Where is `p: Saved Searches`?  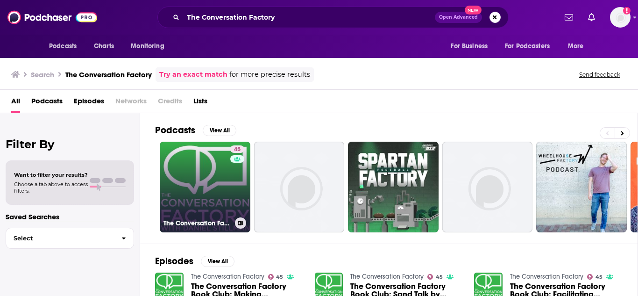
p: Saved Searches is located at coordinates (70, 216).